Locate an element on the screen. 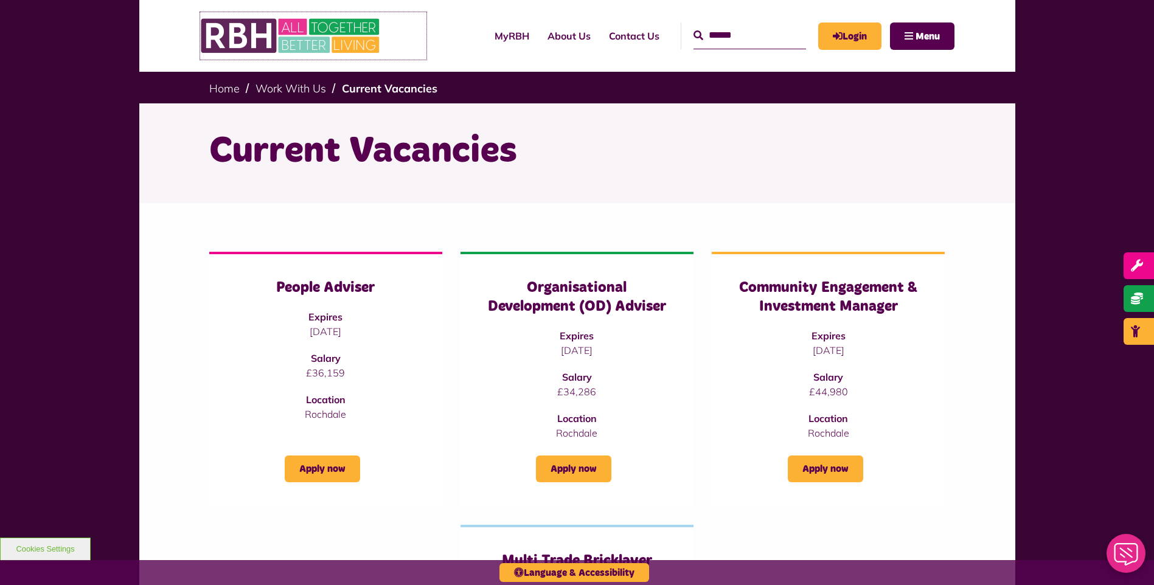  h3: Multi Trade Bricklayer is located at coordinates (577, 561).